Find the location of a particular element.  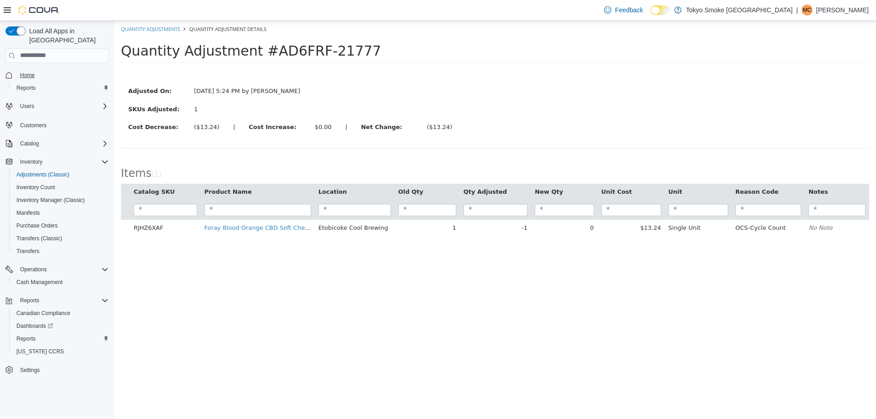

a: Inventory Count is located at coordinates (36, 187).